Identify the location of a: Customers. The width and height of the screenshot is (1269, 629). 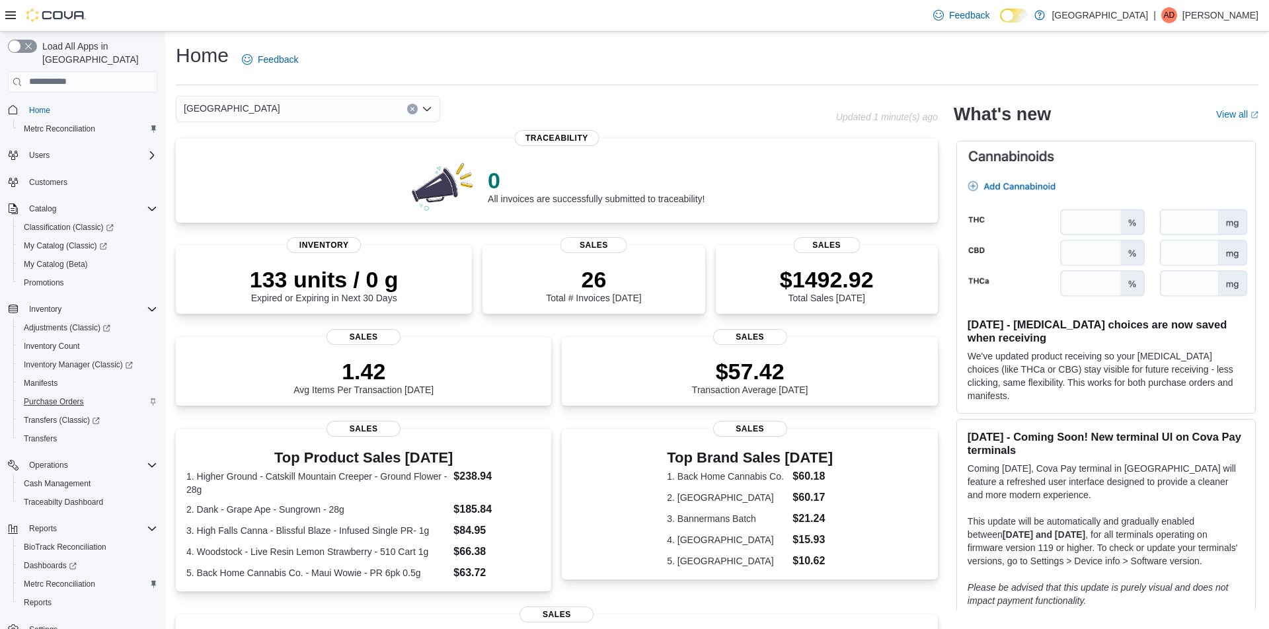
(48, 182).